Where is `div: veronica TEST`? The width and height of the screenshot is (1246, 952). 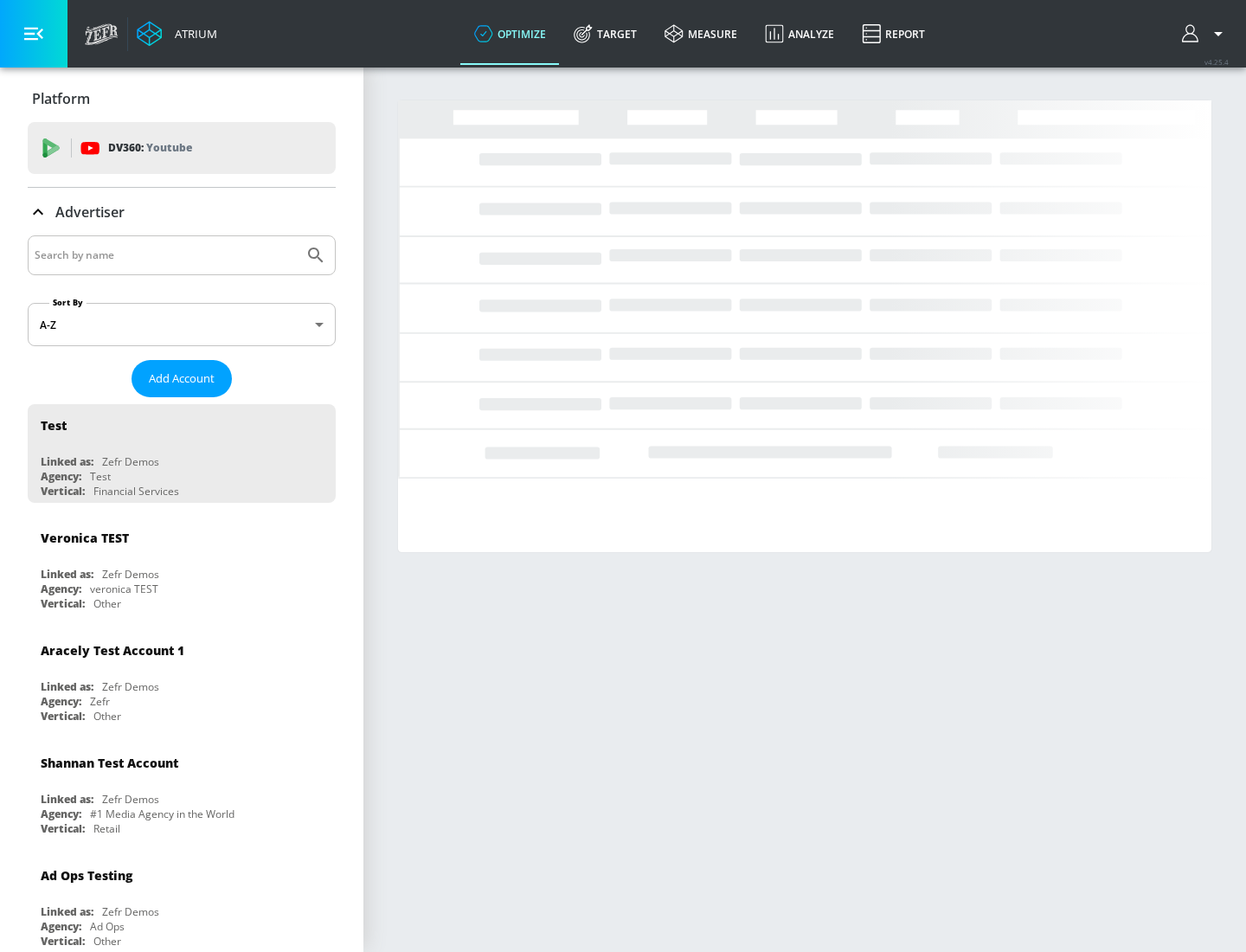 div: veronica TEST is located at coordinates (124, 589).